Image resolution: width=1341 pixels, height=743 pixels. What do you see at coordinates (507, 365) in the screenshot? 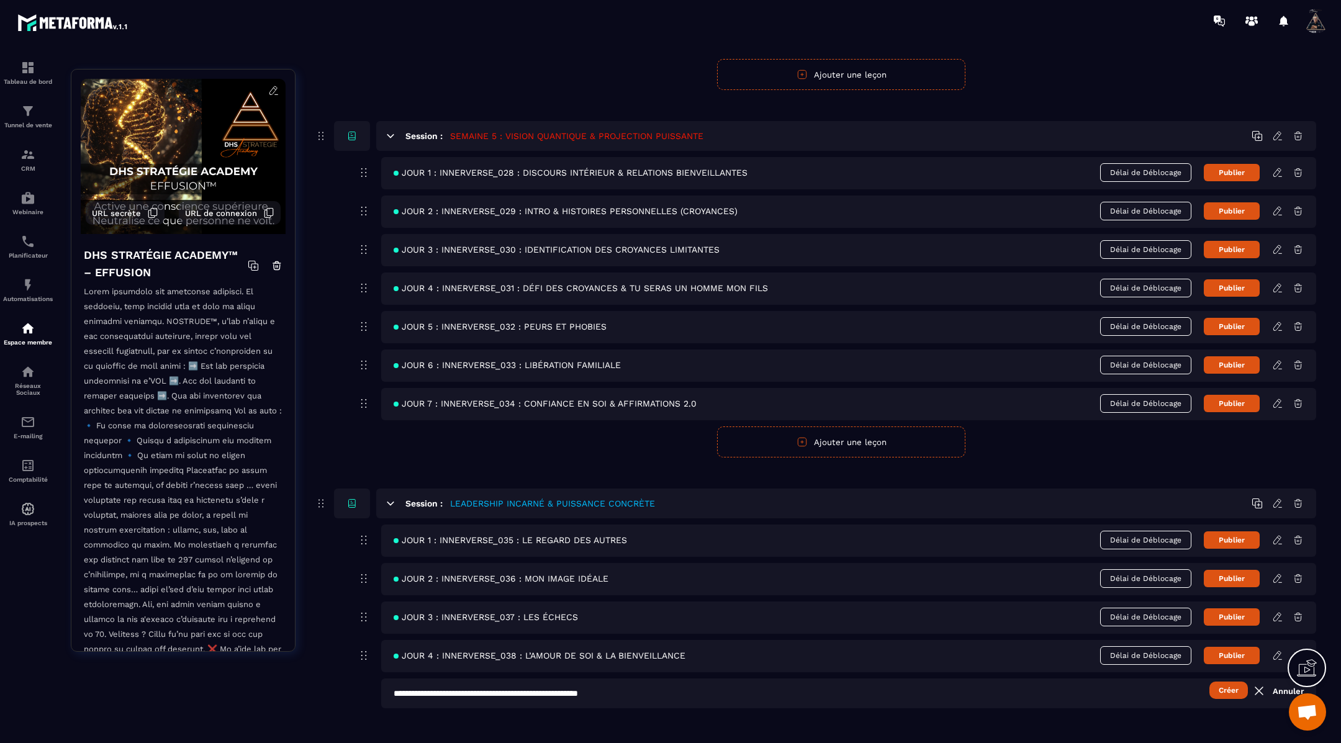
I see `span: JOUR 6 : INNERVERSE_033 : LIBÉRATION FAMILIALE` at bounding box center [507, 365].